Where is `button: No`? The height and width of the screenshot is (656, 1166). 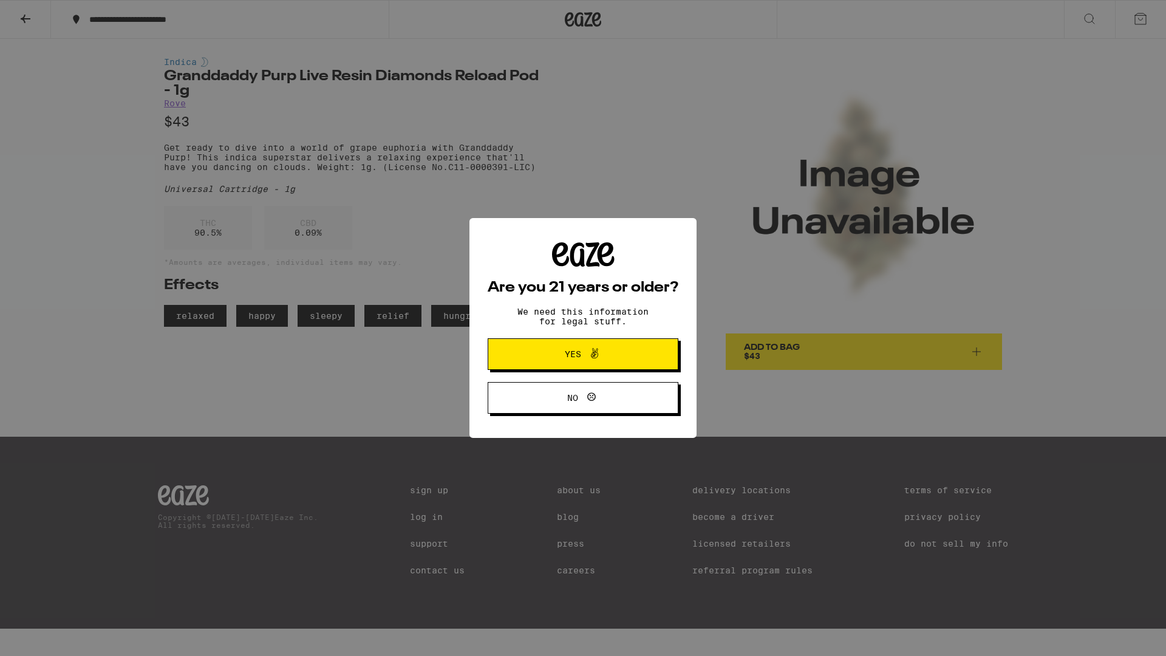 button: No is located at coordinates (583, 398).